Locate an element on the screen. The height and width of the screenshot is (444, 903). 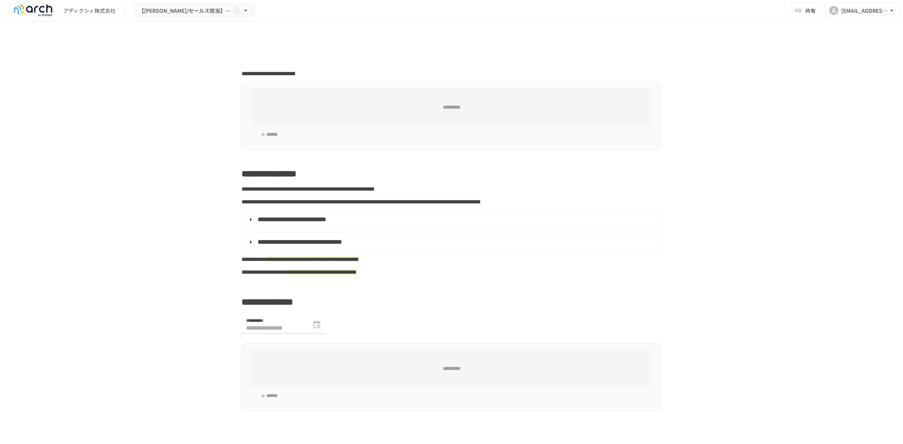
span: 共有 is located at coordinates (810, 11).